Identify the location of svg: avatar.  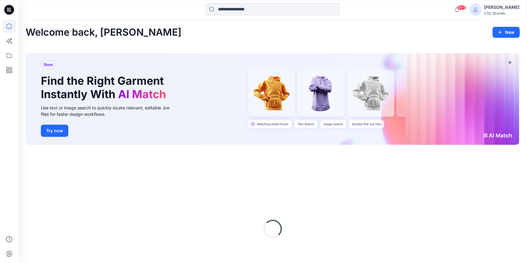
(476, 10).